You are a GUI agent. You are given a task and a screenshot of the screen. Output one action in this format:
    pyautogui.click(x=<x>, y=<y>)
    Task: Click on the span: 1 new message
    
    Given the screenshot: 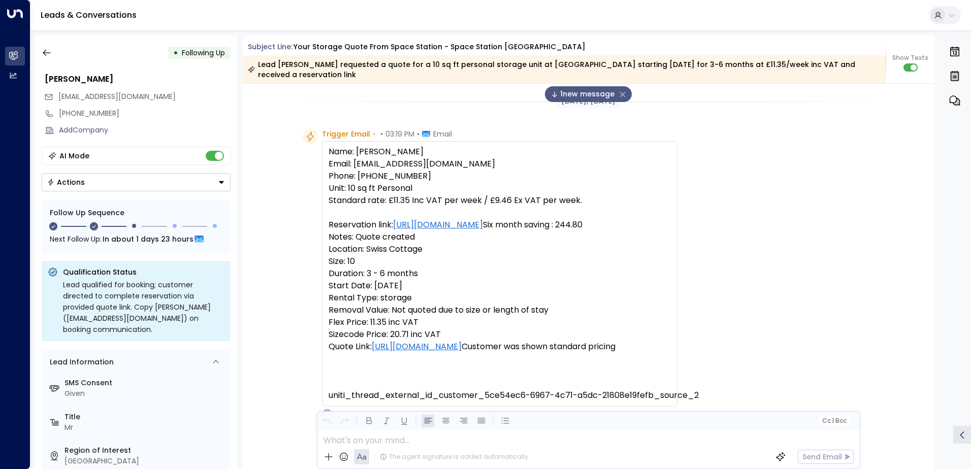 What is the action you would take?
    pyautogui.click(x=582, y=94)
    